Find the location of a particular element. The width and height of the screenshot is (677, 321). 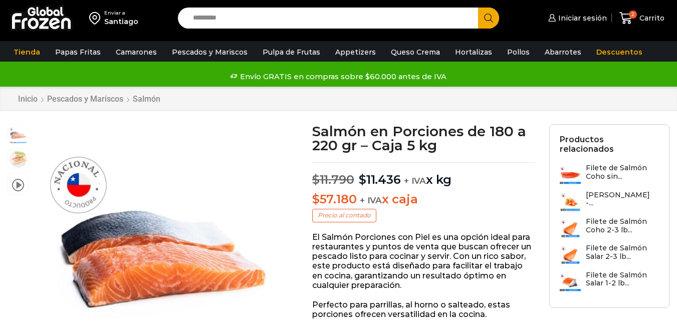

h1: Salmón en Porciones de 180 a 220 gr – Caja 5 kg is located at coordinates (423, 138).